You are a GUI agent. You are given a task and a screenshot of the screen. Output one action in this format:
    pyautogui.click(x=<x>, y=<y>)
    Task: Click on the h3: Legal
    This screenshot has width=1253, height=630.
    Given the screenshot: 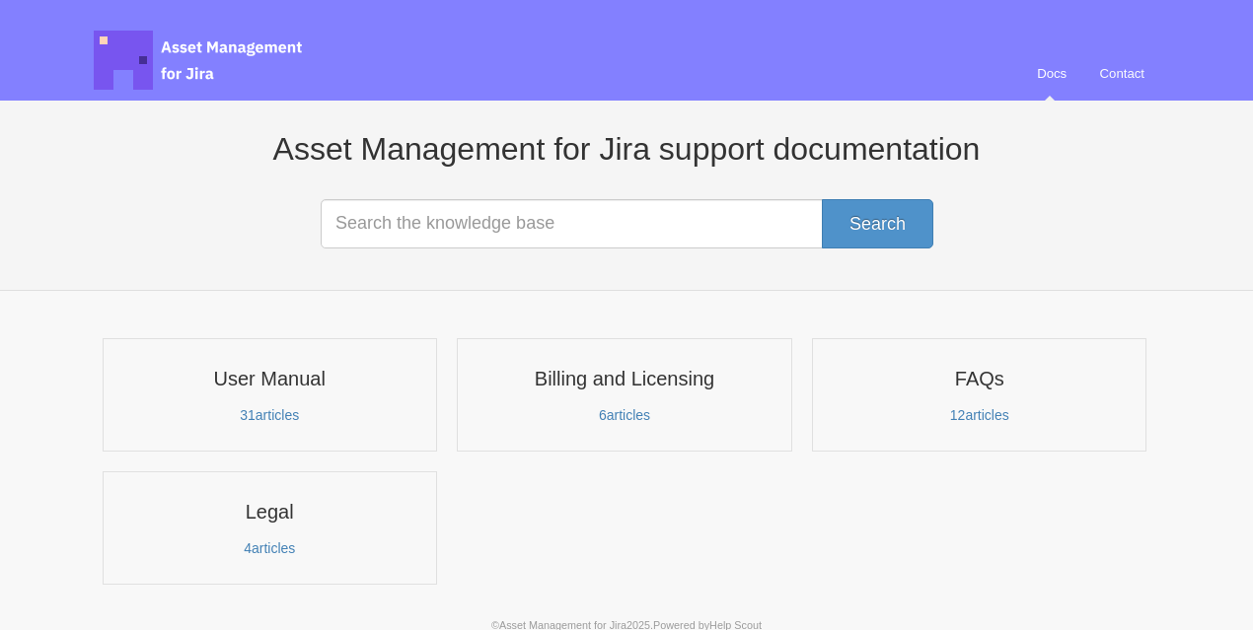 What is the action you would take?
    pyautogui.click(x=269, y=512)
    